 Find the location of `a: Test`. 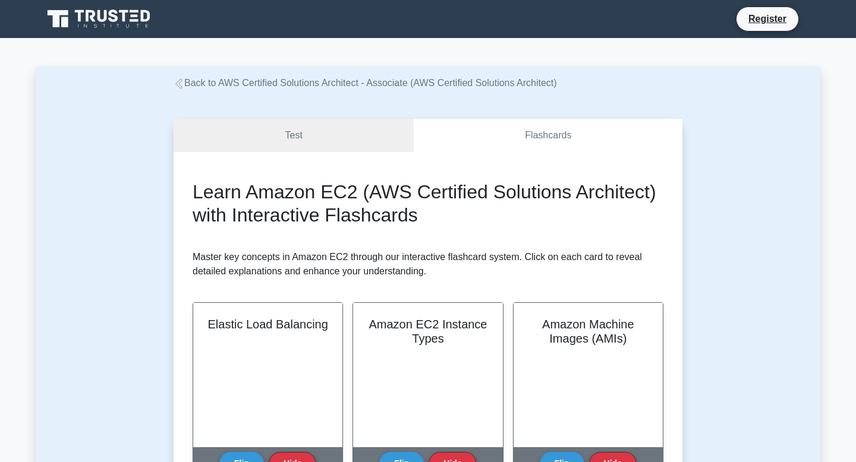

a: Test is located at coordinates (294, 136).